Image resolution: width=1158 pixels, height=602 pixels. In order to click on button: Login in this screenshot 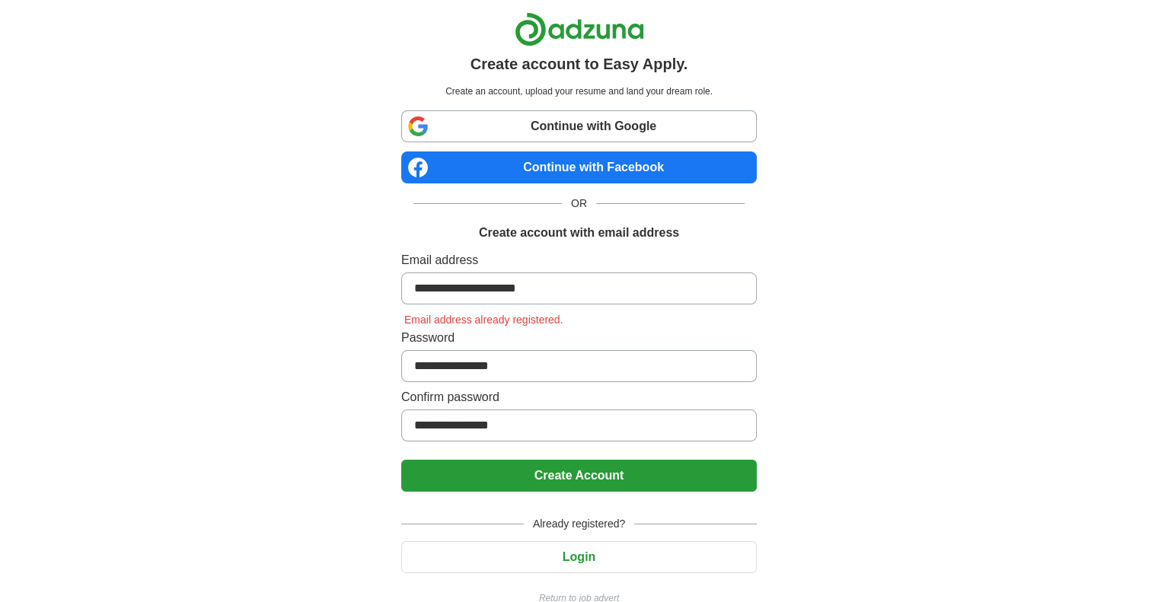, I will do `click(579, 557)`.